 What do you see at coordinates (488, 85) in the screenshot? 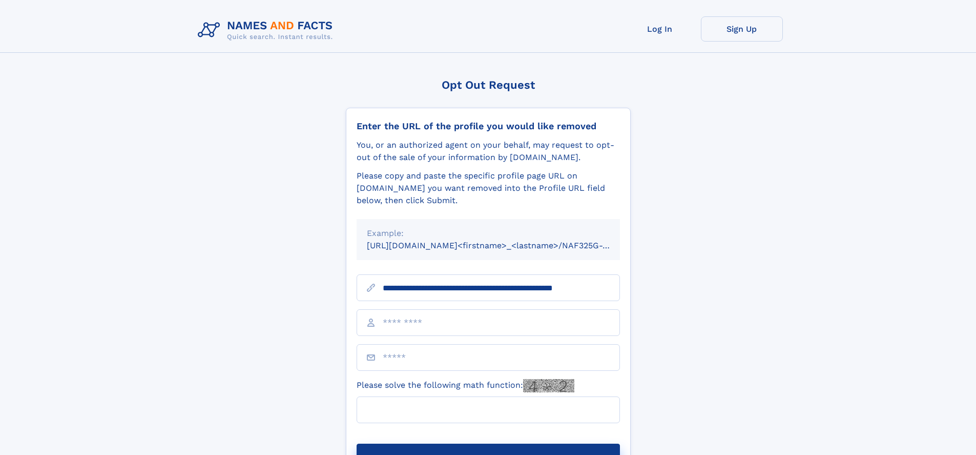
I see `div: Opt Out Request` at bounding box center [488, 85].